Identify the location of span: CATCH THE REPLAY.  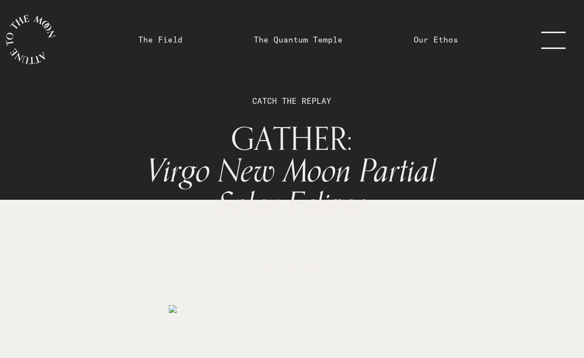
(292, 267).